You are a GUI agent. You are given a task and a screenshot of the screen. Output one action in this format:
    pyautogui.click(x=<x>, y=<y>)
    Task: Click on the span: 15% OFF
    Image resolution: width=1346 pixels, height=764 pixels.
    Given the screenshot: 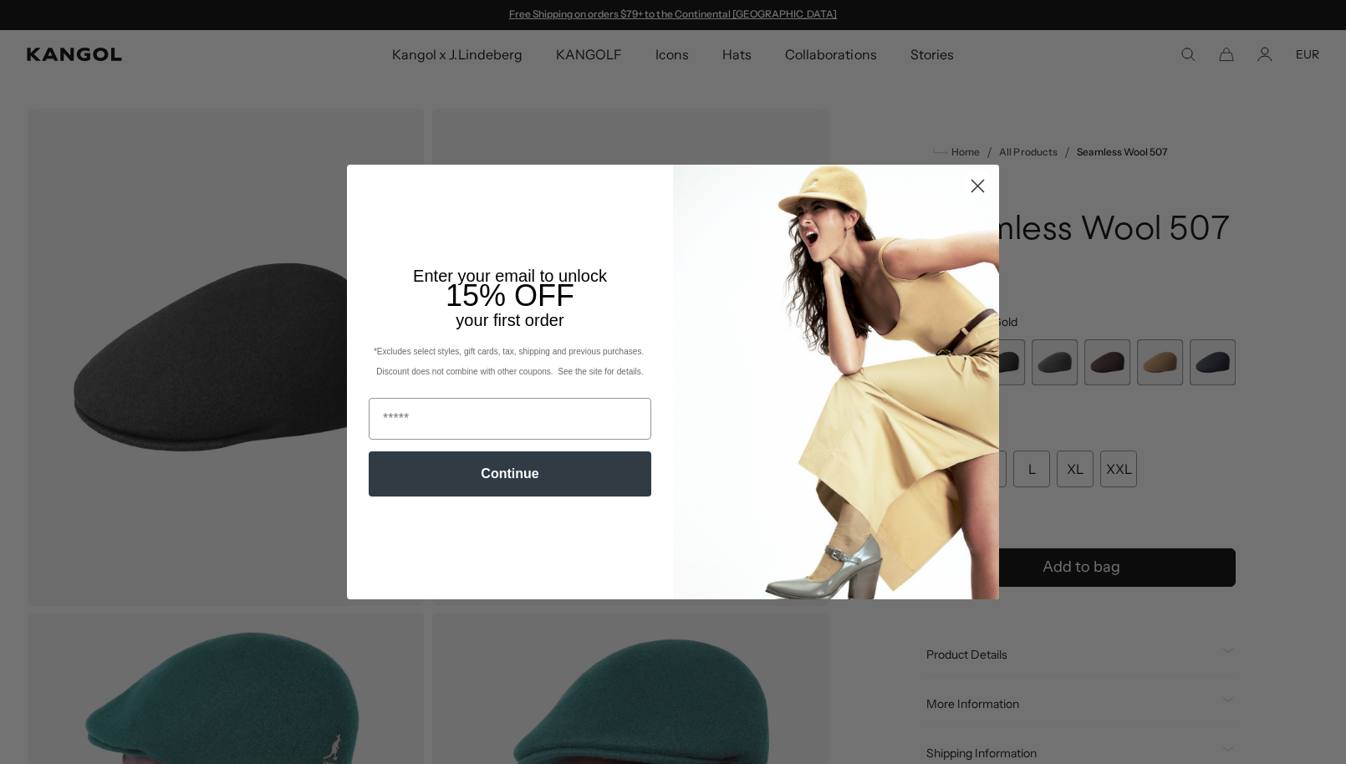 What is the action you would take?
    pyautogui.click(x=510, y=295)
    